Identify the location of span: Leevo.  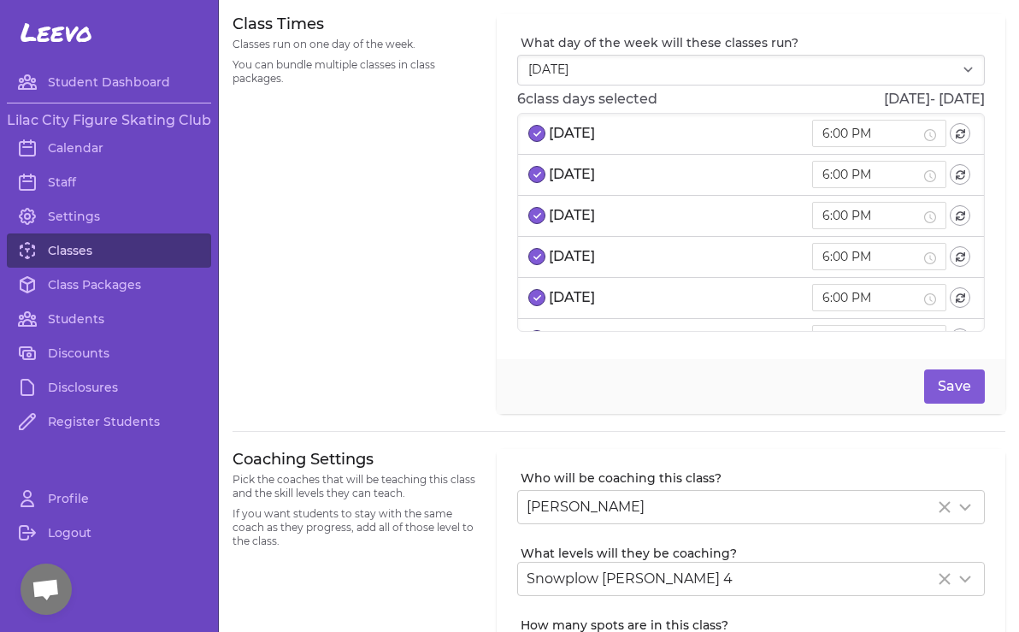
(56, 32).